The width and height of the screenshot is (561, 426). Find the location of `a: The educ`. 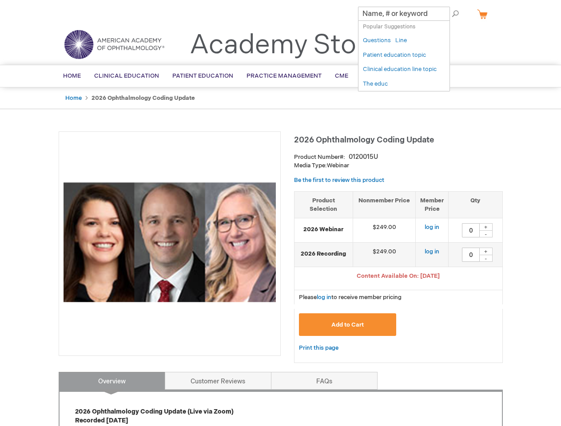

a: The educ is located at coordinates (375, 84).